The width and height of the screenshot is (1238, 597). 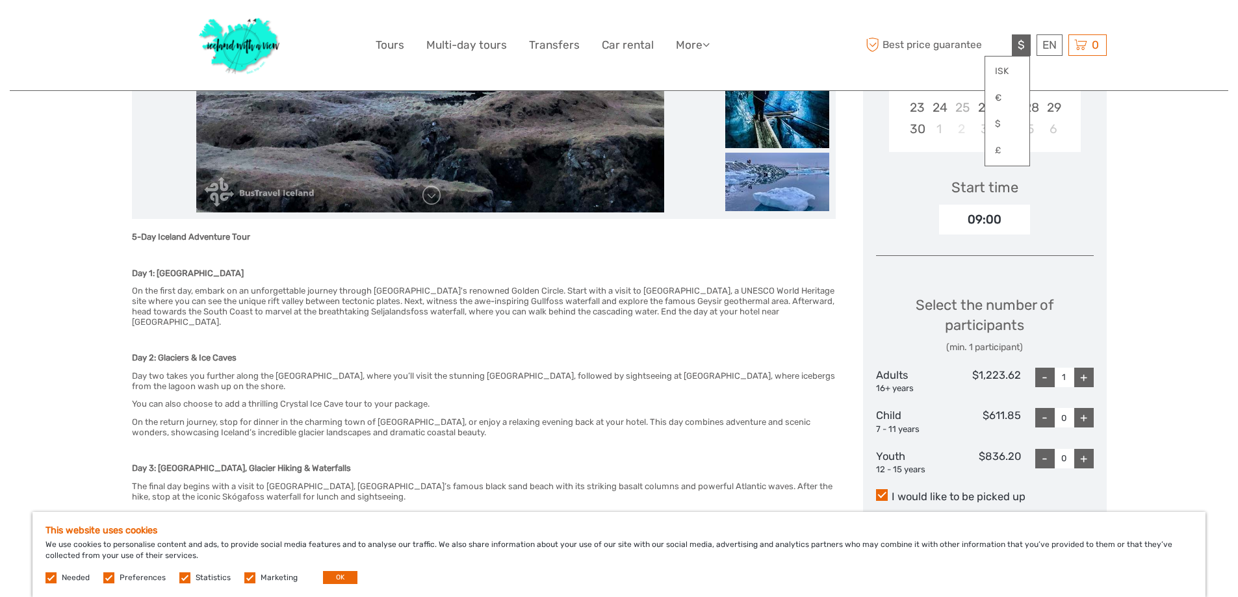 I want to click on div: Choose Monday, November 24th, 2025, so click(x=939, y=107).